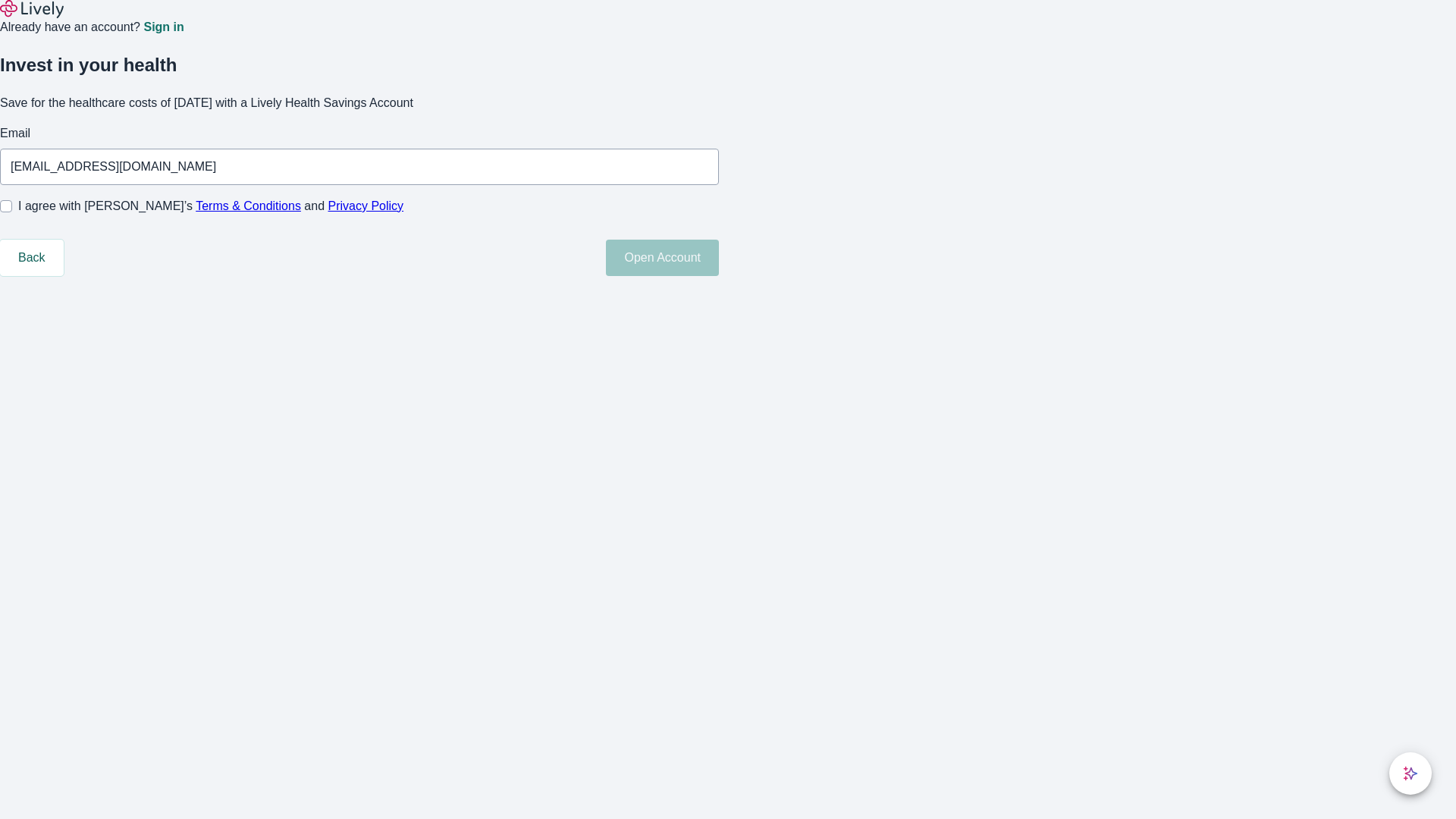 This screenshot has width=1456, height=819. Describe the element at coordinates (366, 205) in the screenshot. I see `a: Privacy Policy` at that location.